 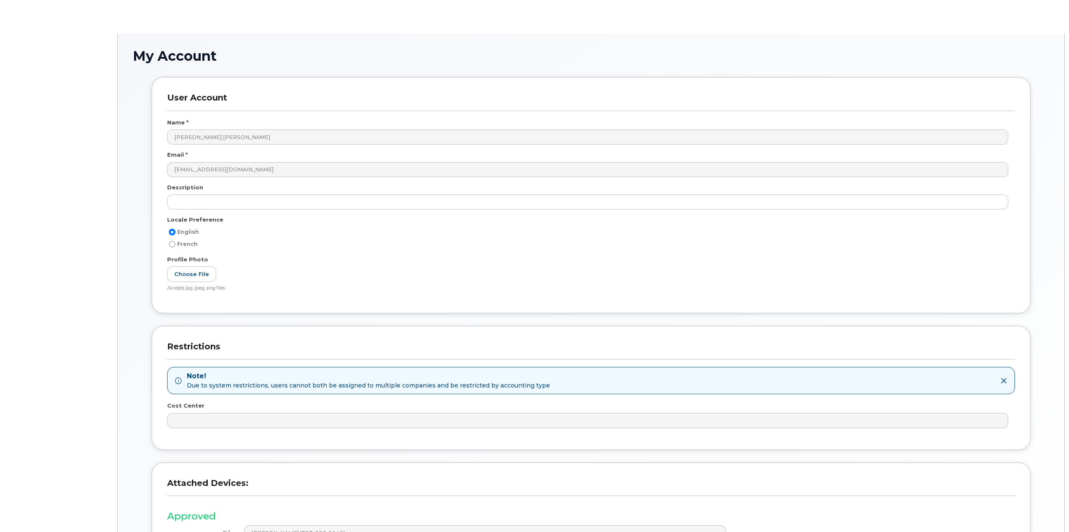 I want to click on label: Cost Center, so click(x=186, y=406).